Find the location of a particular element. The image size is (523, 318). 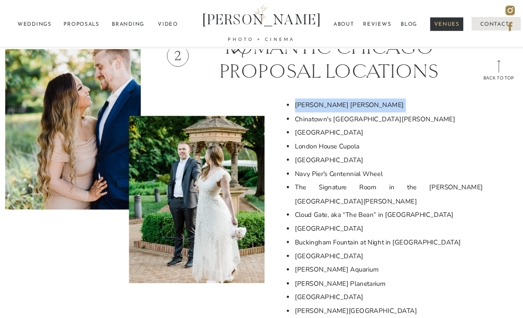

p: back to top is located at coordinates (498, 70).